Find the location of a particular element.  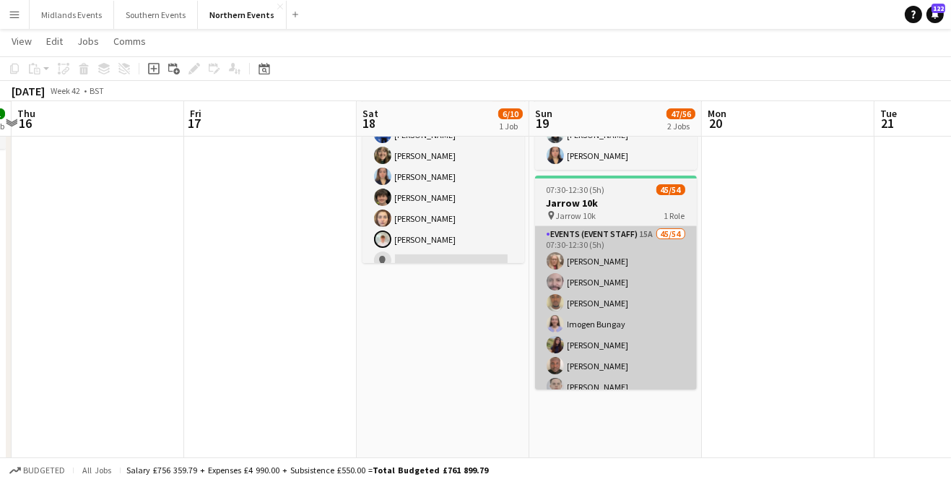

a: Jobs is located at coordinates (88, 41).